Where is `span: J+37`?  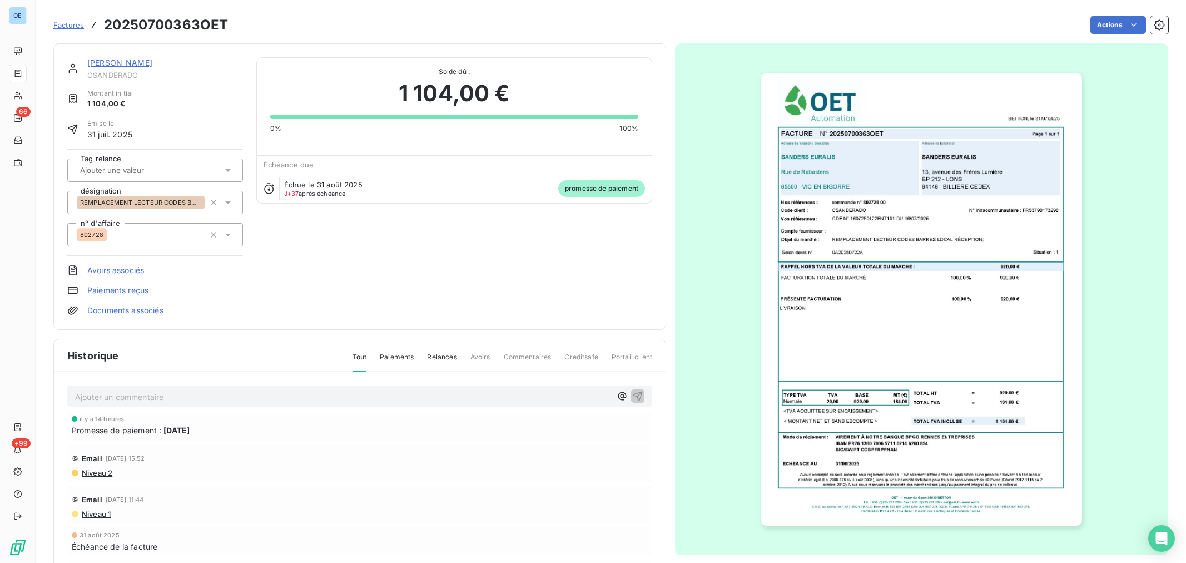 span: J+37 is located at coordinates (291, 194).